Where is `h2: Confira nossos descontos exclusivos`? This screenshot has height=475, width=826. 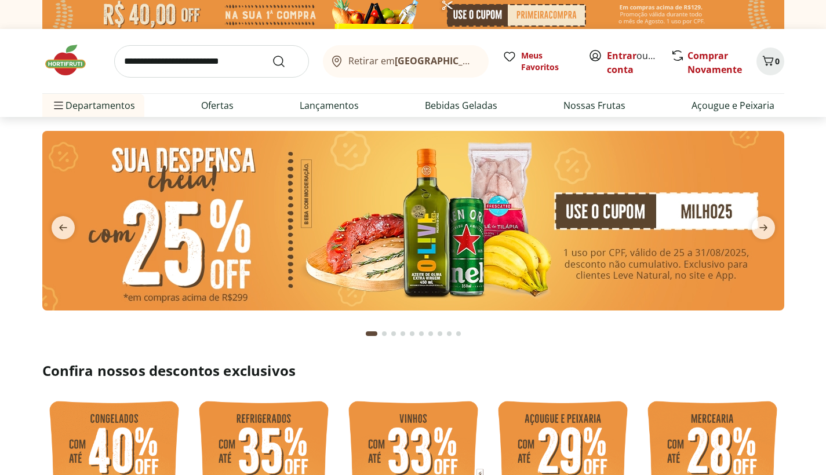
h2: Confira nossos descontos exclusivos is located at coordinates (413, 371).